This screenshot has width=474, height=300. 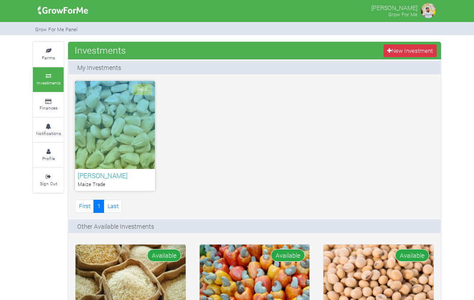 What do you see at coordinates (99, 206) in the screenshot?
I see `a: 1` at bounding box center [99, 206].